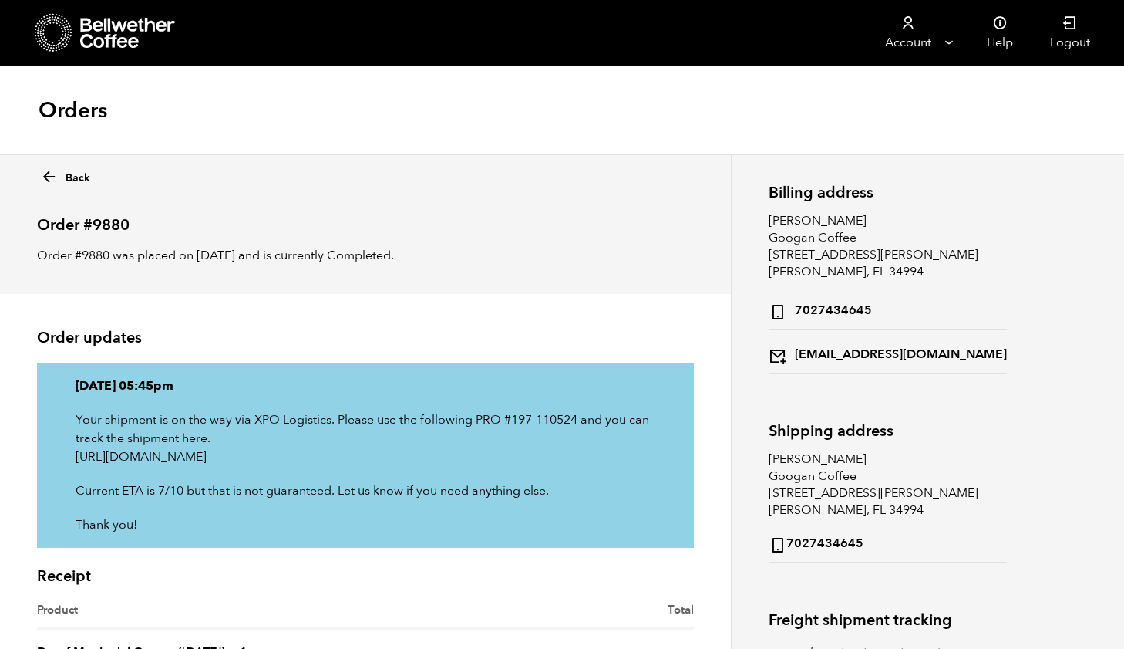 Image resolution: width=1124 pixels, height=649 pixels. What do you see at coordinates (530, 615) in the screenshot?
I see `th: Total` at bounding box center [530, 615].